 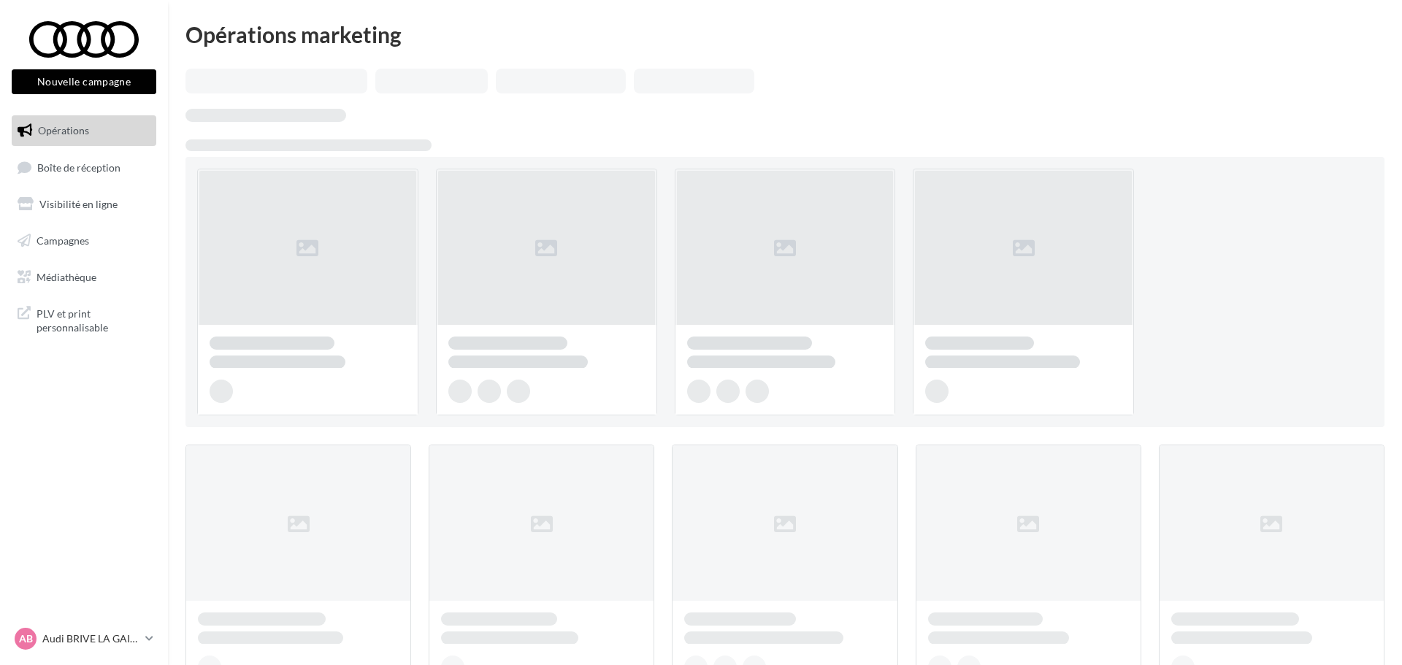 I want to click on a: Visibilité en ligne, so click(x=84, y=204).